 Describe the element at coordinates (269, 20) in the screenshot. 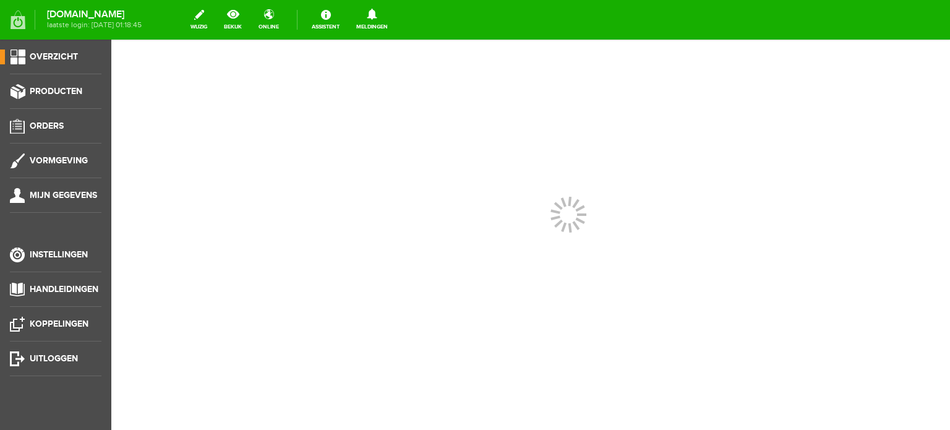

I see `a: online` at that location.